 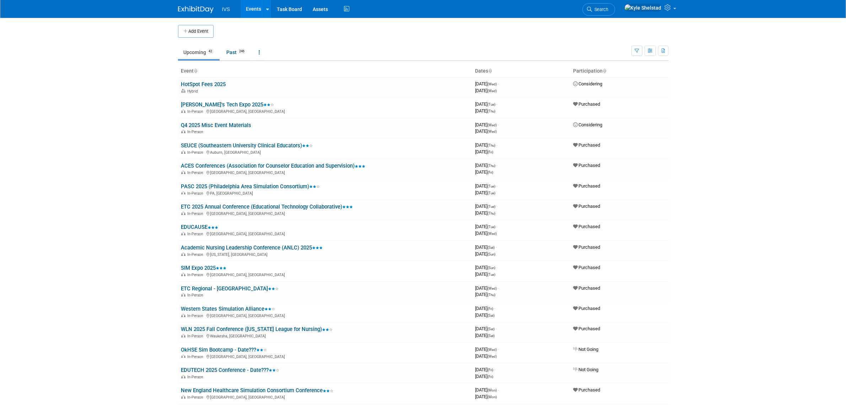 I want to click on span: IVS, so click(x=226, y=9).